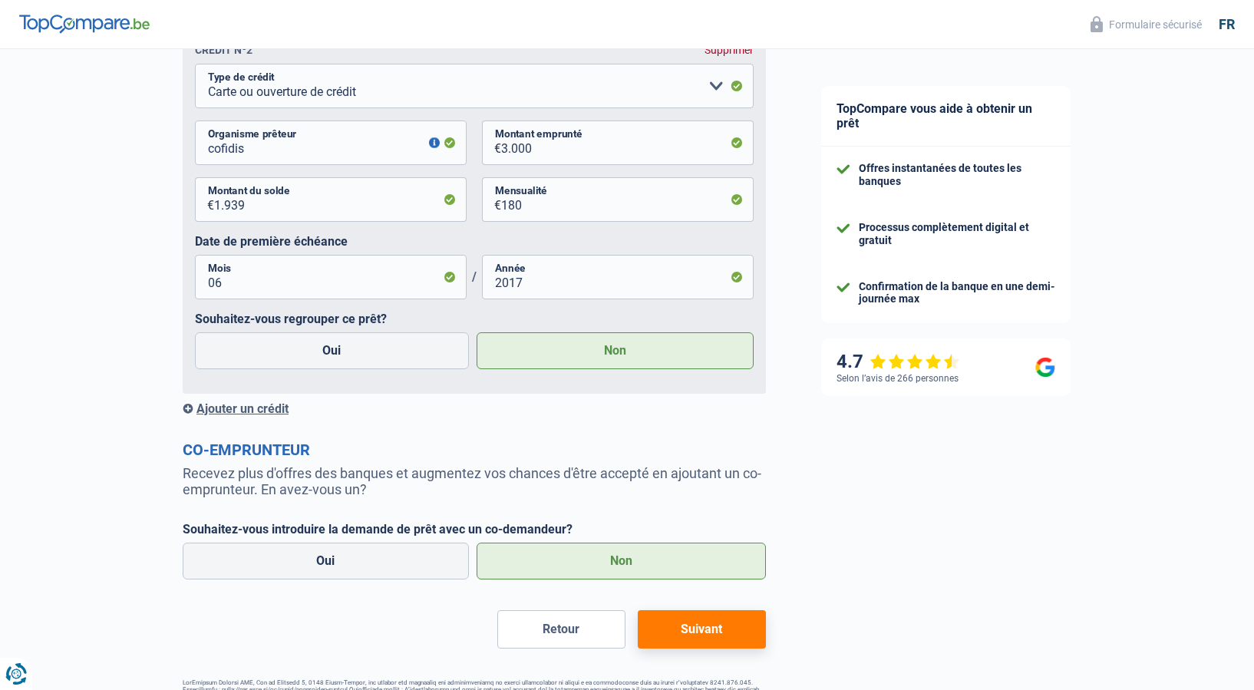  What do you see at coordinates (474, 408) in the screenshot?
I see `div: Ajouter un crédit` at bounding box center [474, 408].